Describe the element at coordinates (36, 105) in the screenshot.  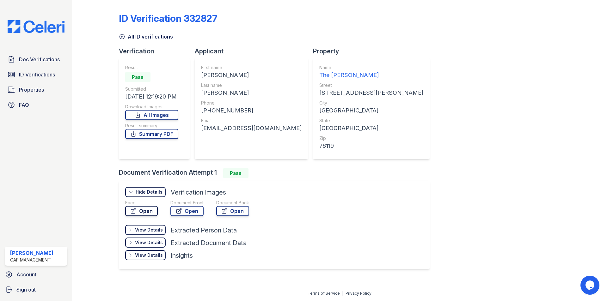
I see `a: FAQ` at that location.